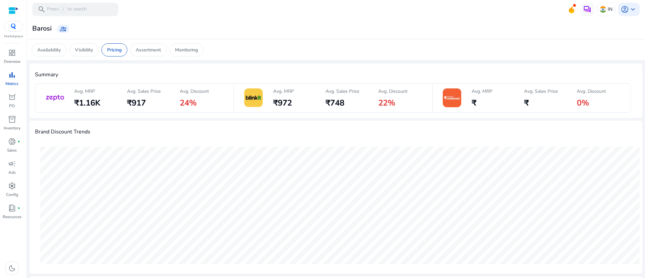 This screenshot has height=278, width=645. Describe the element at coordinates (12, 164) in the screenshot. I see `span: campaign` at that location.